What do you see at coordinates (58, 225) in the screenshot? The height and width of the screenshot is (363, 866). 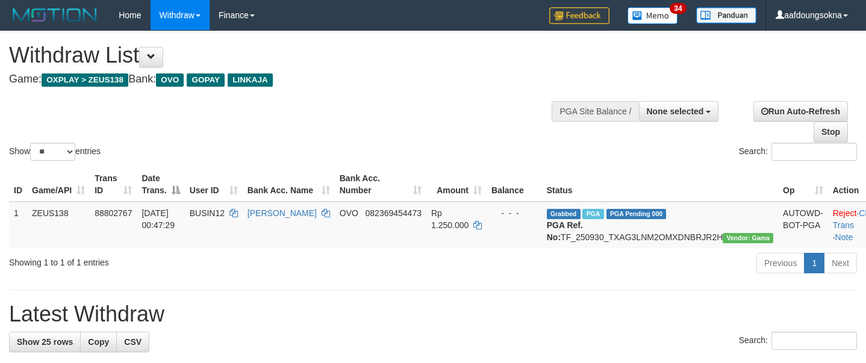 I see `td: ZEUS138` at bounding box center [58, 225].